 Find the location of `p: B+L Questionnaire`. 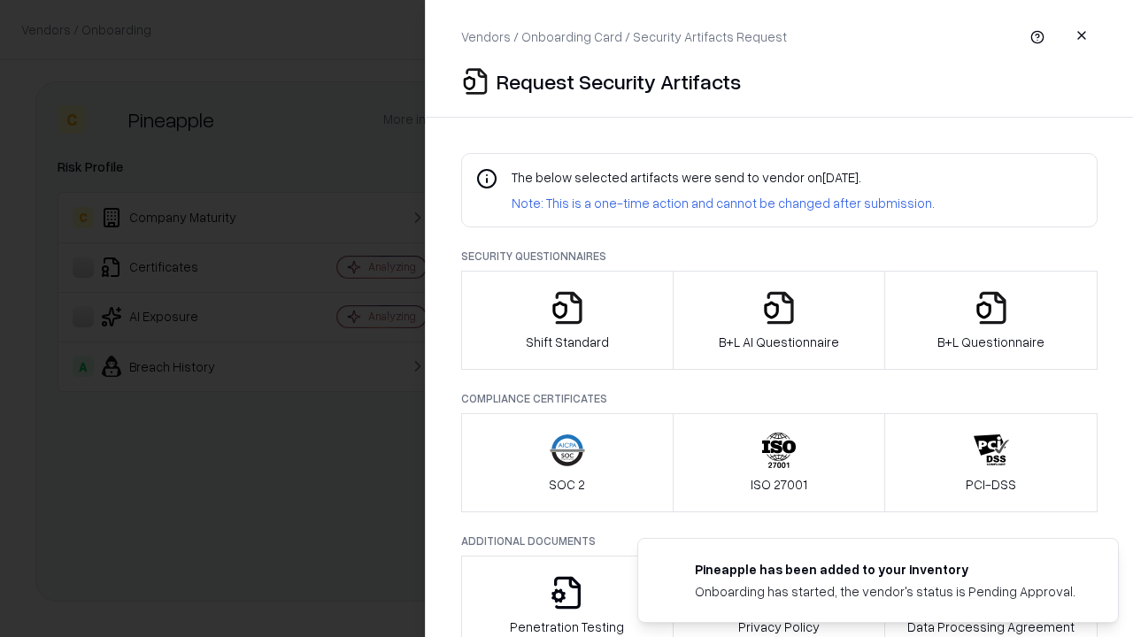

p: B+L Questionnaire is located at coordinates (990, 342).